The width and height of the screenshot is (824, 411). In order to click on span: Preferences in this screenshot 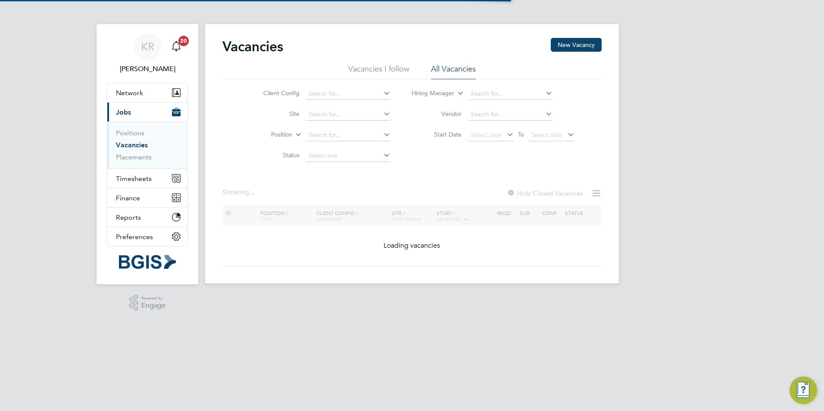, I will do `click(134, 237)`.